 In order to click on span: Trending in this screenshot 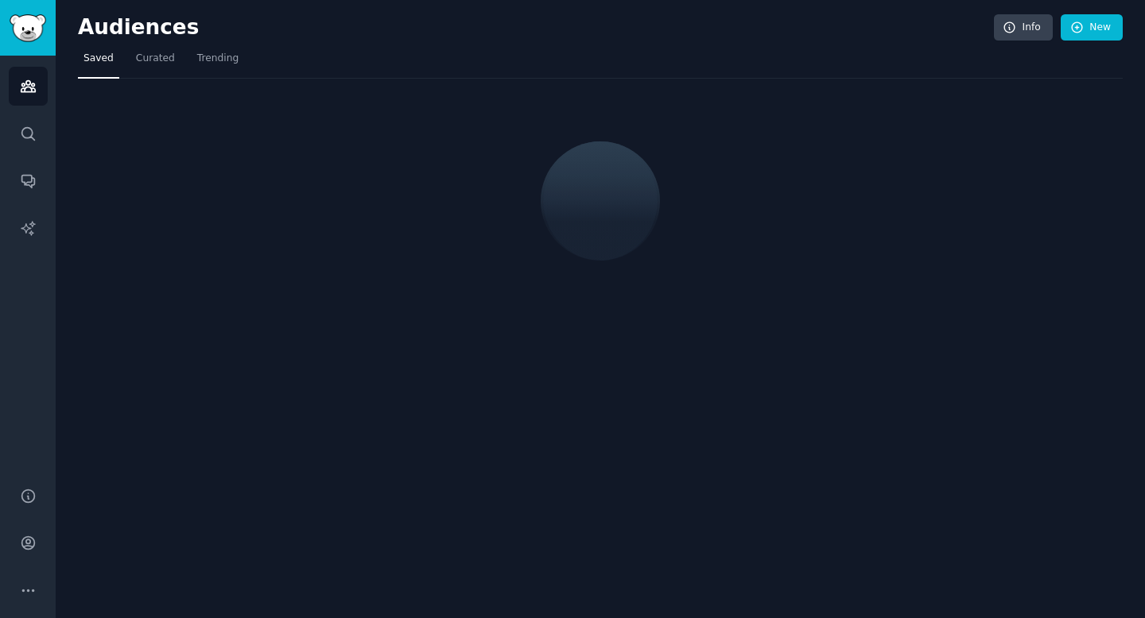, I will do `click(218, 59)`.